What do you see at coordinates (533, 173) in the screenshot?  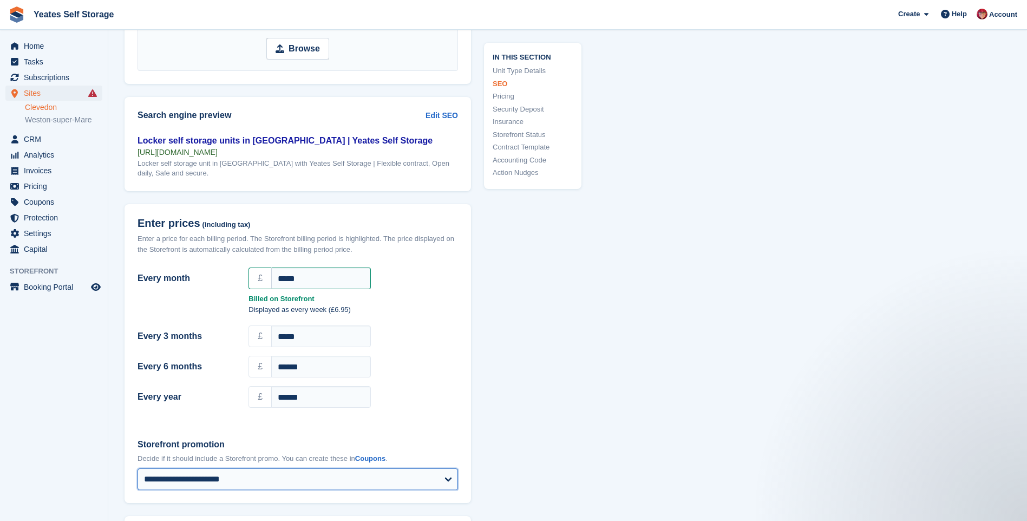 I see `a: Action Nudges` at bounding box center [533, 173].